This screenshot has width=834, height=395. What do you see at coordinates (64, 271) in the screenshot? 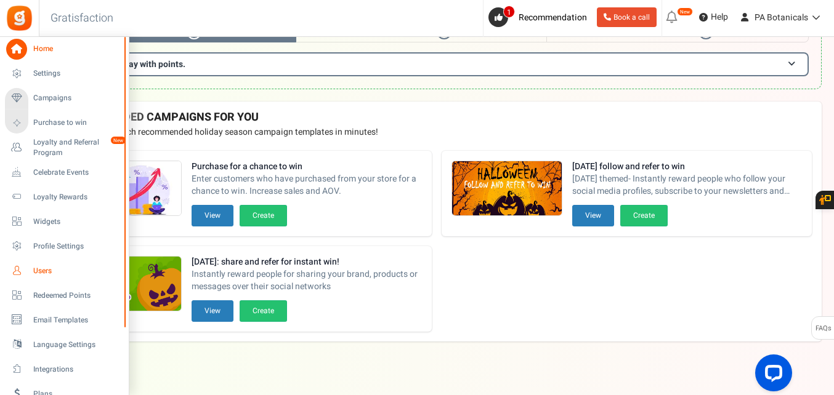
I see `a: Users` at bounding box center [64, 271].